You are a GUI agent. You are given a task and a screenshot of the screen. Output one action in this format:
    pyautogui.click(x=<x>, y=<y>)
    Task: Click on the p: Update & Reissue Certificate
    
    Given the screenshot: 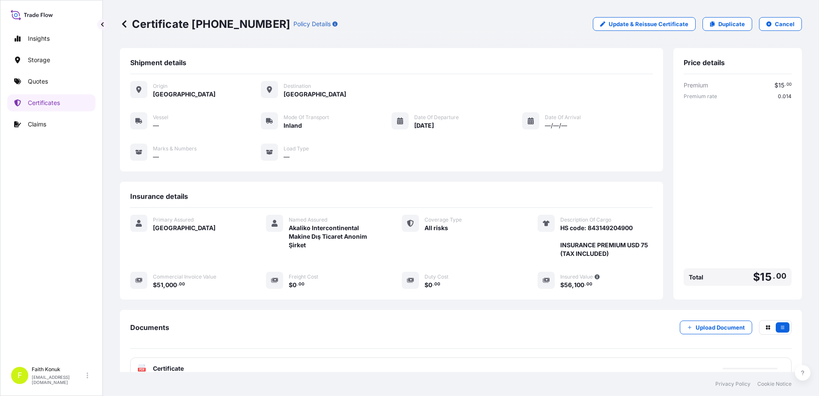 What is the action you would take?
    pyautogui.click(x=648, y=24)
    